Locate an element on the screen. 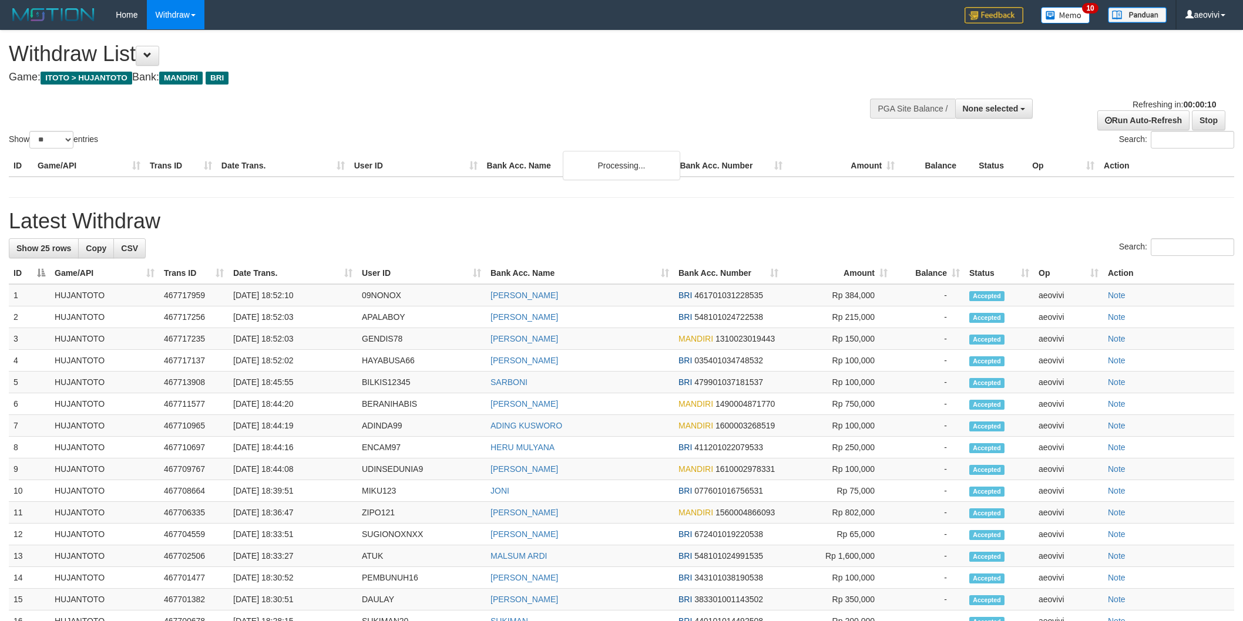 This screenshot has height=621, width=1243. a: MALSUM ARDI is located at coordinates (519, 556).